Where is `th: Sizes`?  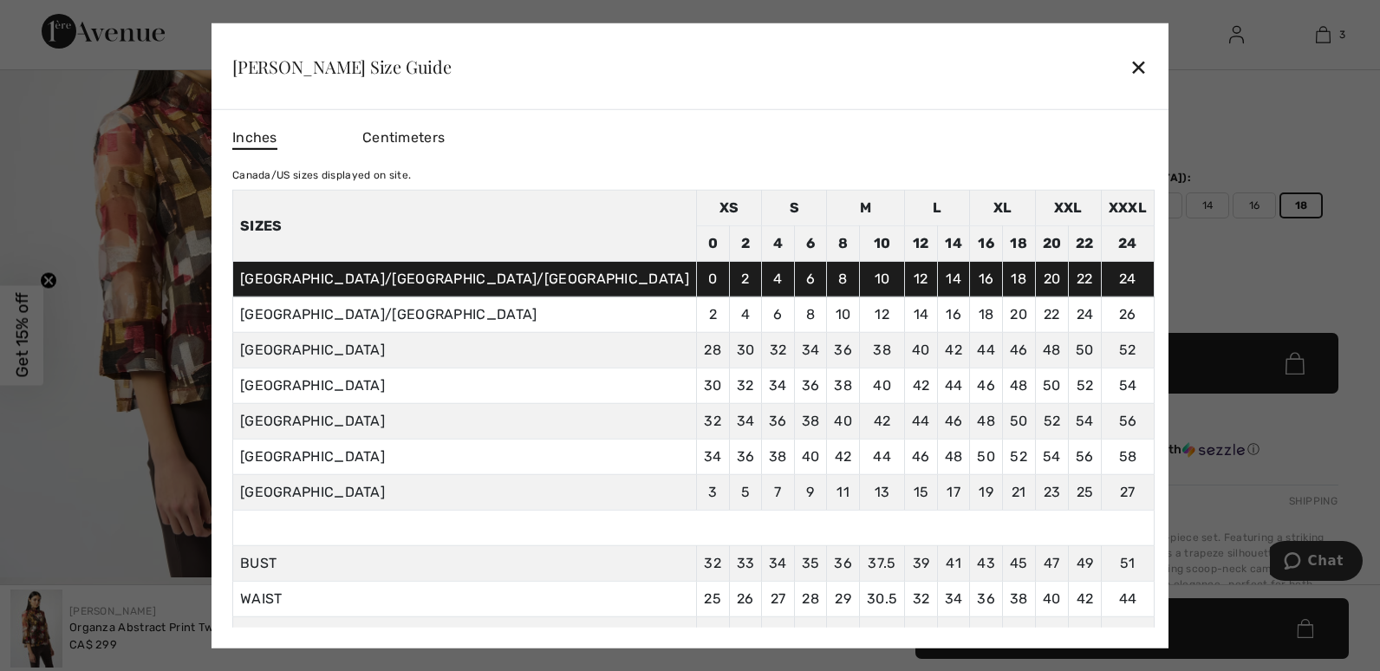
th: Sizes is located at coordinates (464, 225).